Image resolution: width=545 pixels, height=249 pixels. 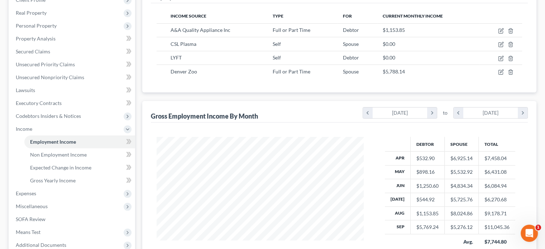 I want to click on a: Lawsuits, so click(x=72, y=90).